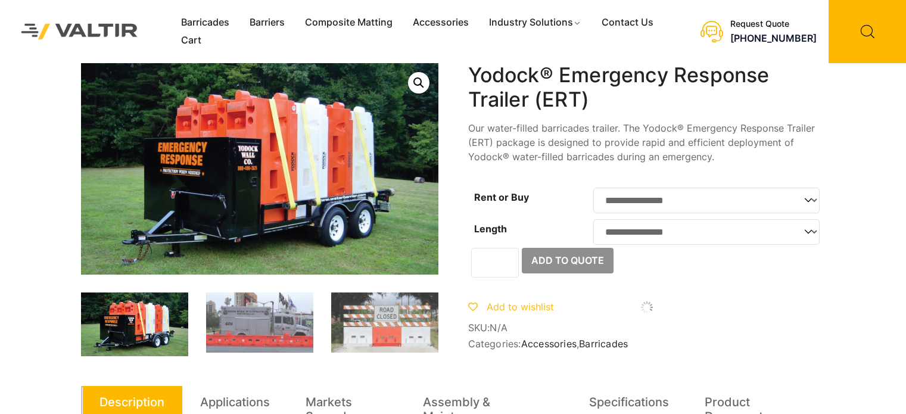  I want to click on img: Yodock-ERT Main Image, so click(260, 169).